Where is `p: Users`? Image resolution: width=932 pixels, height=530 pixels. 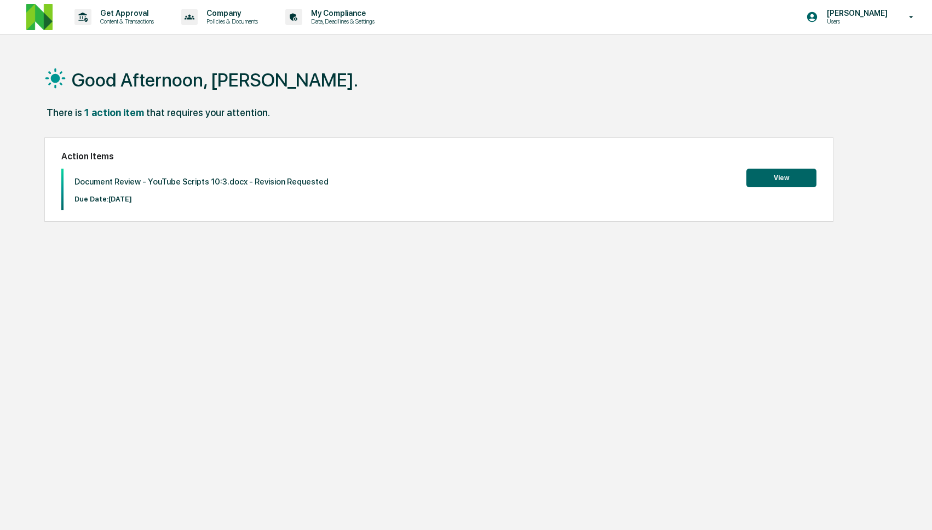
p: Users is located at coordinates (856, 21).